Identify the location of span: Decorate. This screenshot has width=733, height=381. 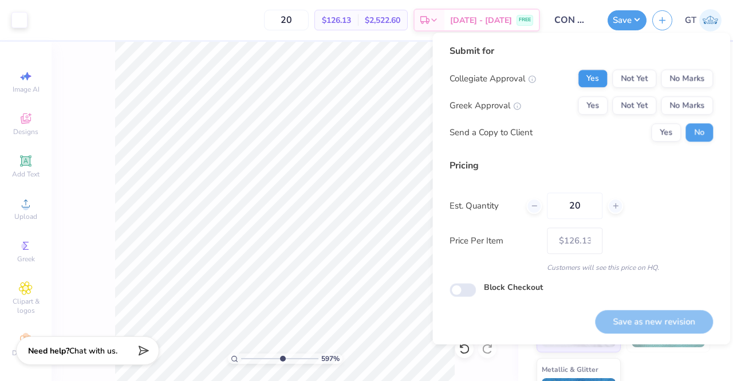
(26, 353).